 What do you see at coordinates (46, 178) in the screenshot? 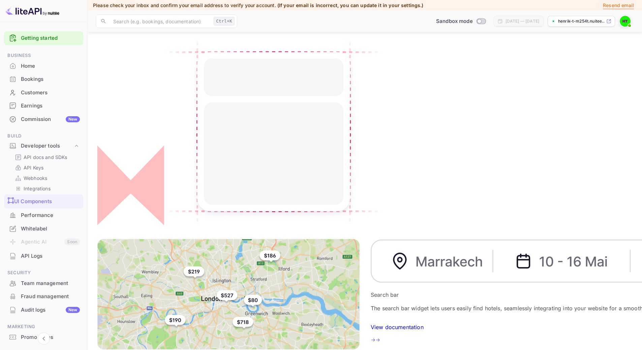
I see `div: Webhooks` at bounding box center [46, 178].